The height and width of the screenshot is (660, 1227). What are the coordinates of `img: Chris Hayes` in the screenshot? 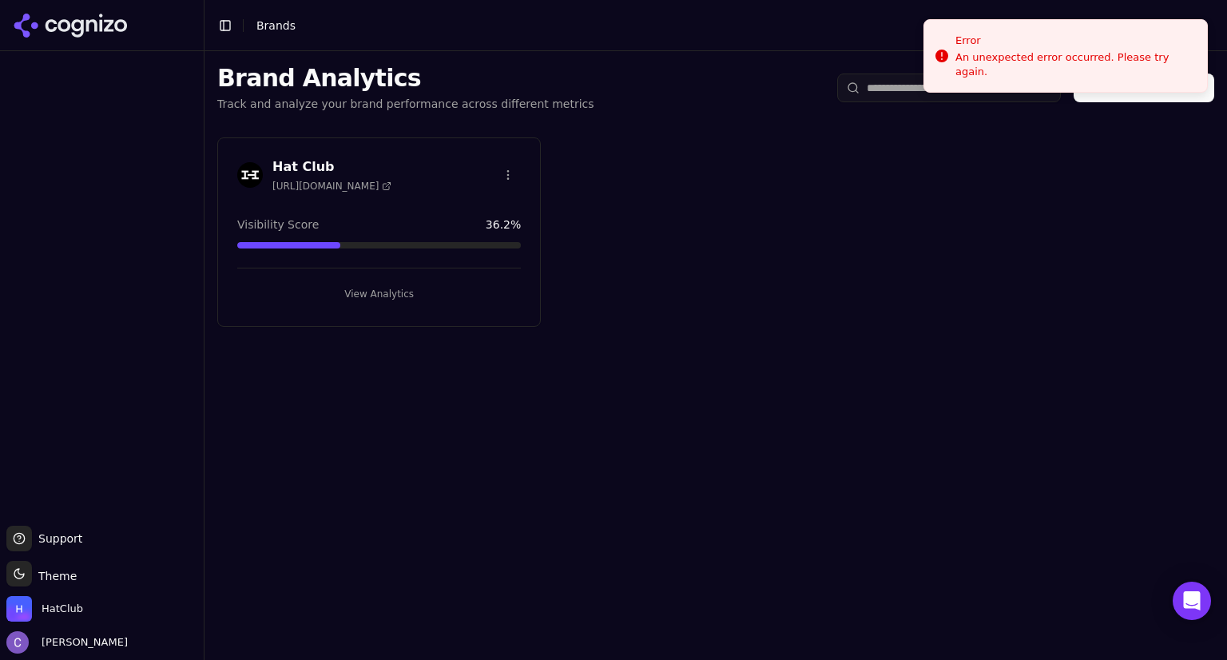 It's located at (18, 642).